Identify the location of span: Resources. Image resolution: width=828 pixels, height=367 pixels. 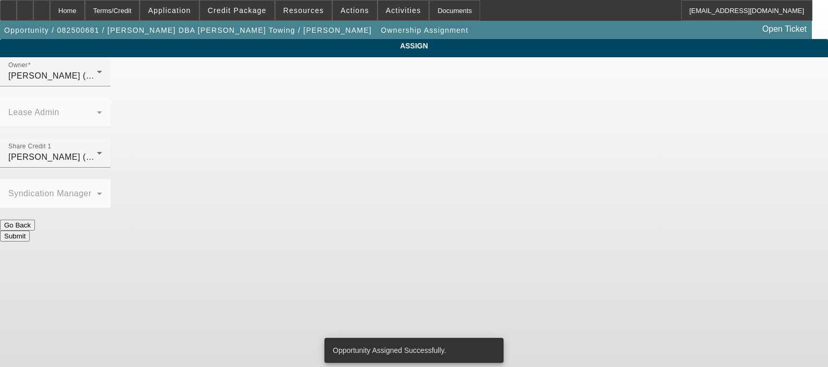
(304, 10).